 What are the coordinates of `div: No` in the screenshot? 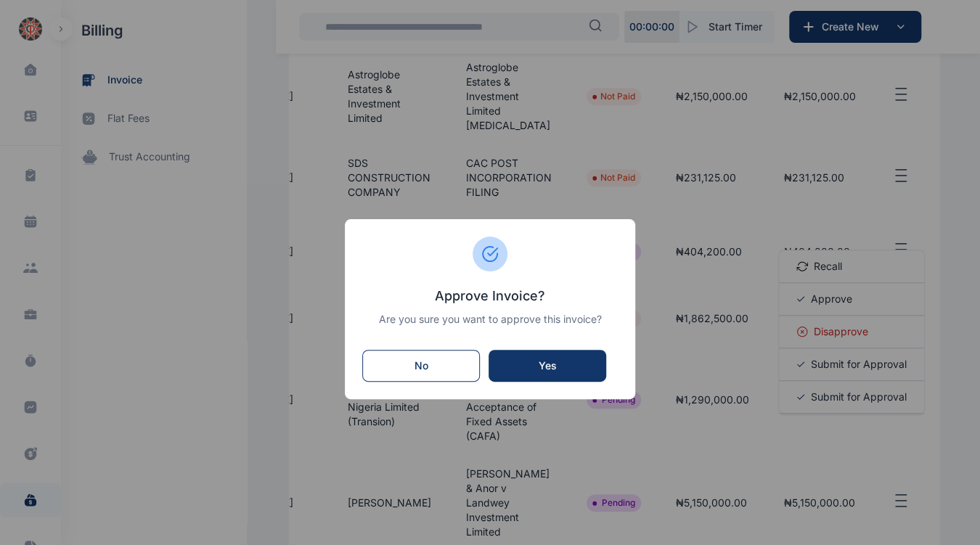 It's located at (421, 366).